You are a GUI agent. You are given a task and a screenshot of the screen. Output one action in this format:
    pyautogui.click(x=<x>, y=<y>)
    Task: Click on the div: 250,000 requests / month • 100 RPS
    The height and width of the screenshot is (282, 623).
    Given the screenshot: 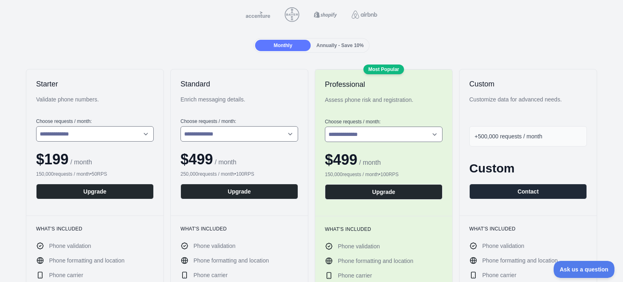 What is the action you would take?
    pyautogui.click(x=239, y=174)
    